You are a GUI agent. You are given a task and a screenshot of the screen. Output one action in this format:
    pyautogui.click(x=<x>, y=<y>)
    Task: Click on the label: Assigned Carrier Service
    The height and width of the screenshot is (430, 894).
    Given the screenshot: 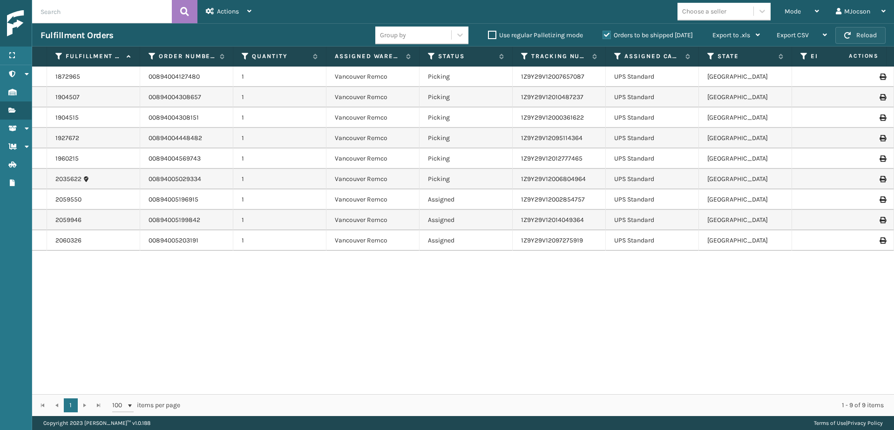 What is the action you would take?
    pyautogui.click(x=653, y=56)
    